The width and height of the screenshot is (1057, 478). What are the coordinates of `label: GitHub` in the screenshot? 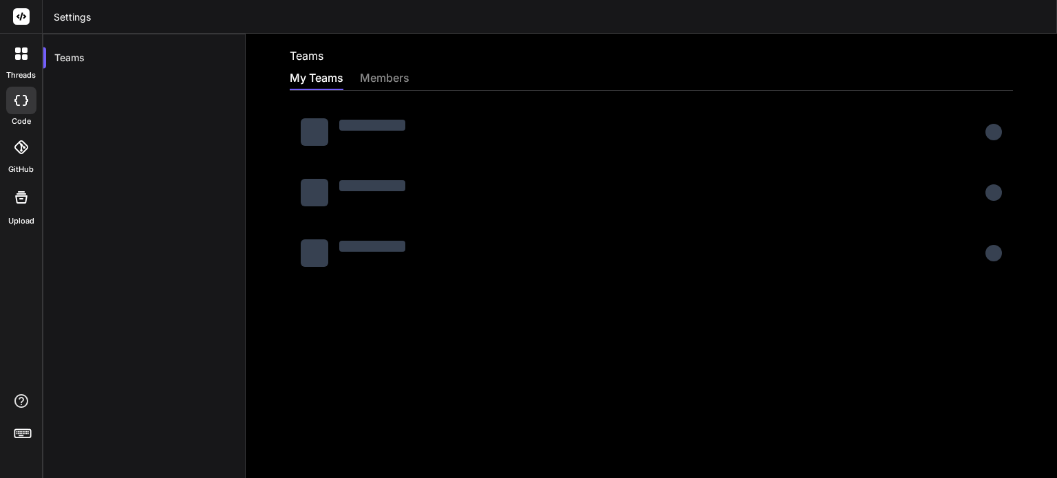 It's located at (21, 169).